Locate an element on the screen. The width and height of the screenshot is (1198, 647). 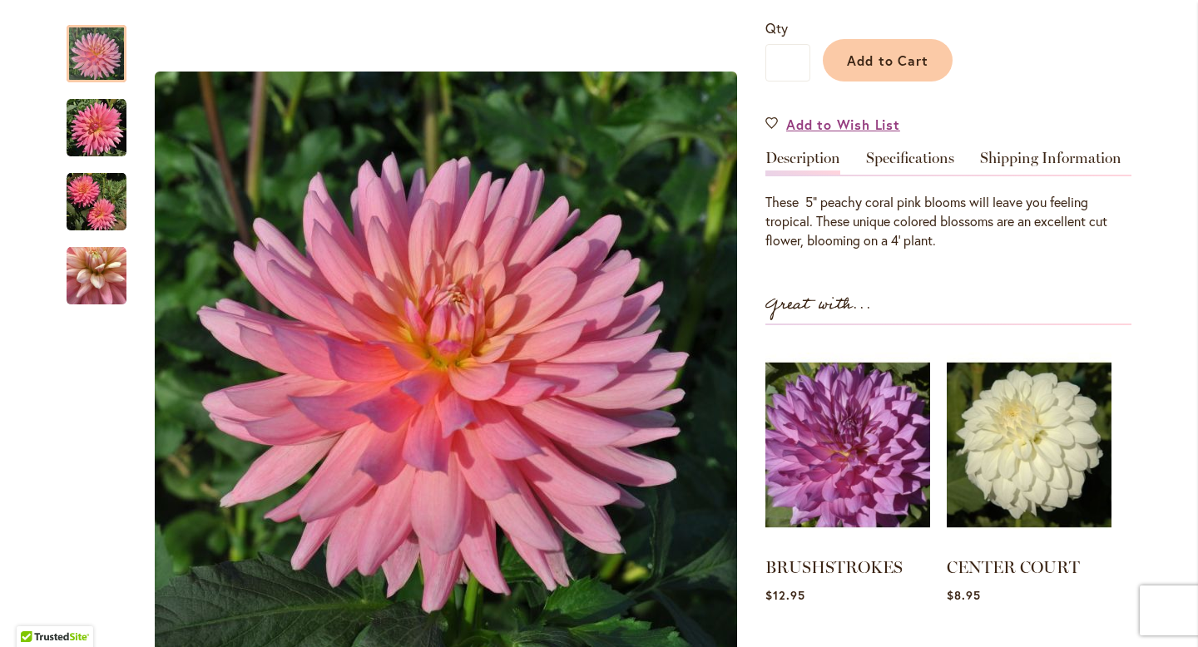
a: Add to Wish List is located at coordinates (833, 124).